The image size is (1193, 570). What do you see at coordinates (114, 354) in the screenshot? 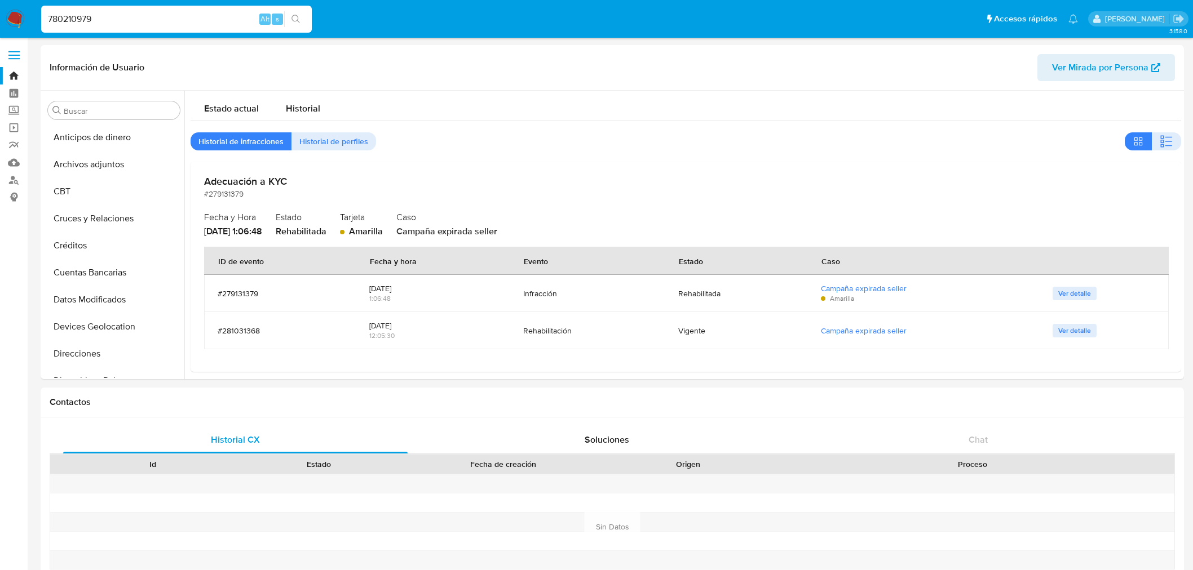
I see `button: Direcciones` at bounding box center [114, 354].